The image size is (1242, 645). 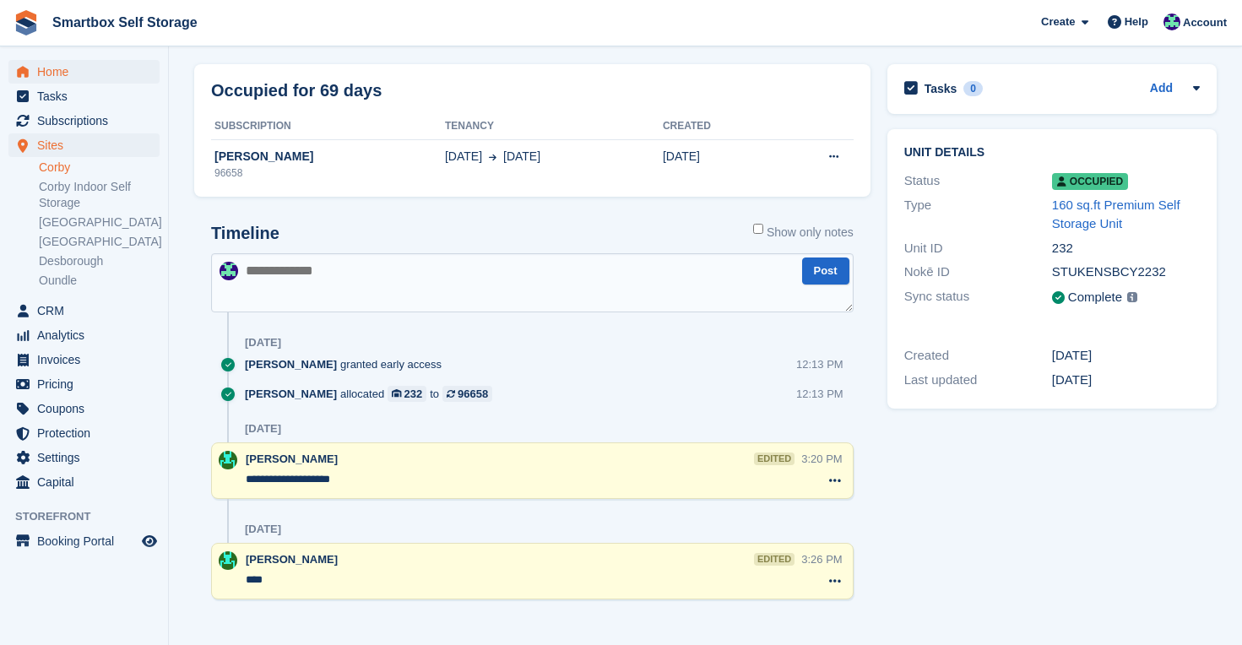 I want to click on span: Protection, so click(x=88, y=433).